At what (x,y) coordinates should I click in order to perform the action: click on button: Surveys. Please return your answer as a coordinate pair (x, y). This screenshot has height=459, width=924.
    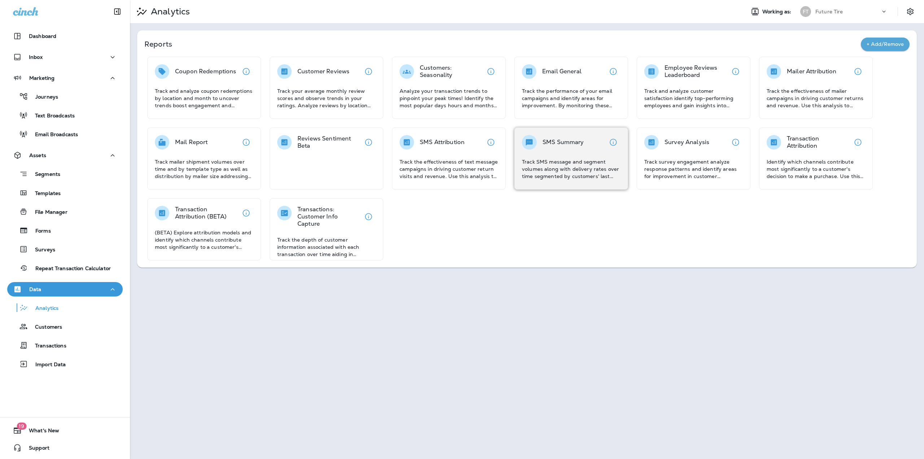
    Looking at the image, I should click on (65, 249).